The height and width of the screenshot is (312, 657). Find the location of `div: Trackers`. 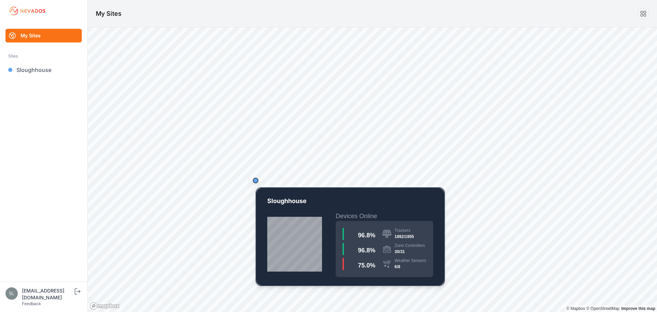

div: Trackers is located at coordinates (404, 230).